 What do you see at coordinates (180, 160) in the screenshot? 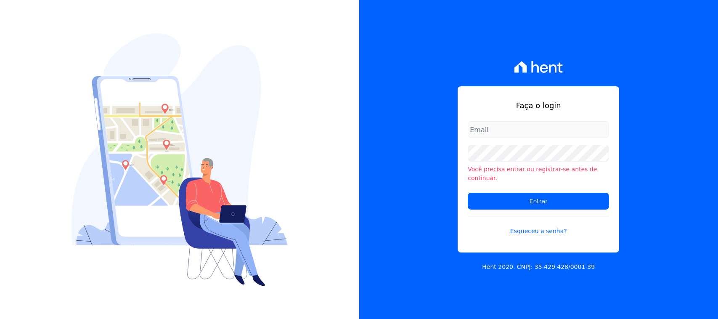
I see `img: Login` at bounding box center [180, 160].